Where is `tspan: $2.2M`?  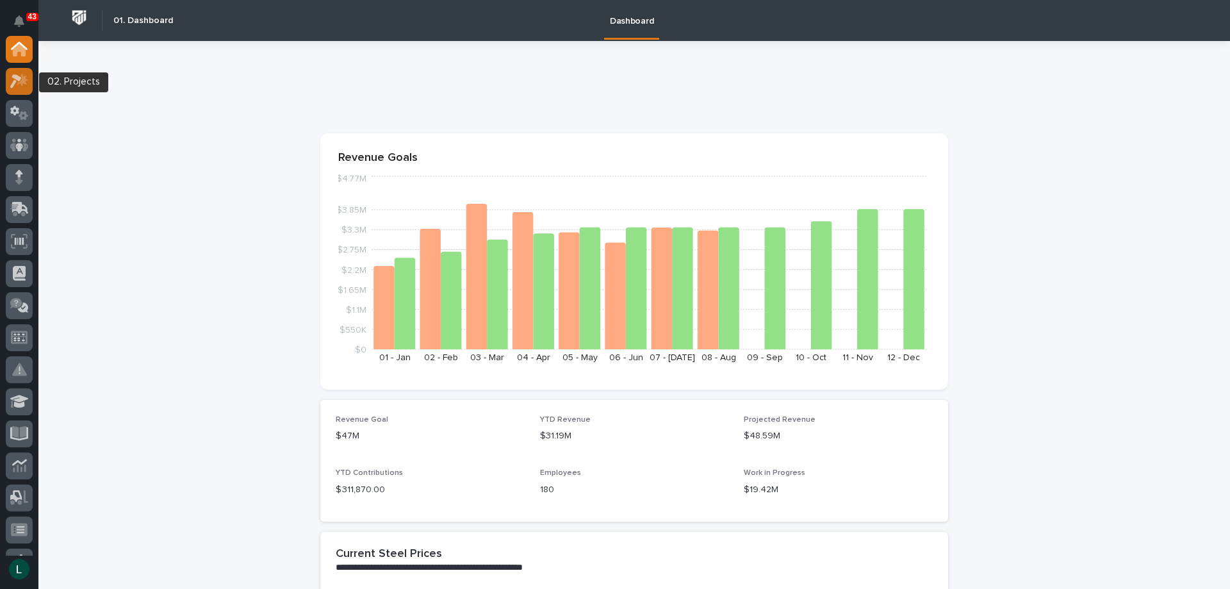 tspan: $2.2M is located at coordinates (354, 270).